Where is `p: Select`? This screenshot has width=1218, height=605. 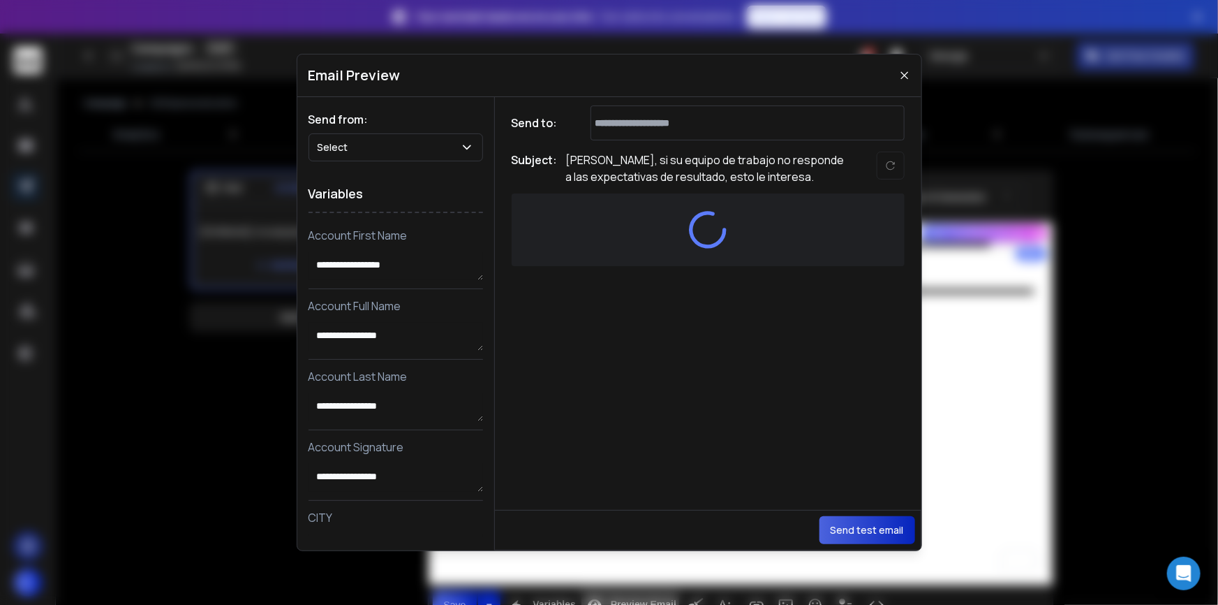
p: Select is located at coordinates (336, 147).